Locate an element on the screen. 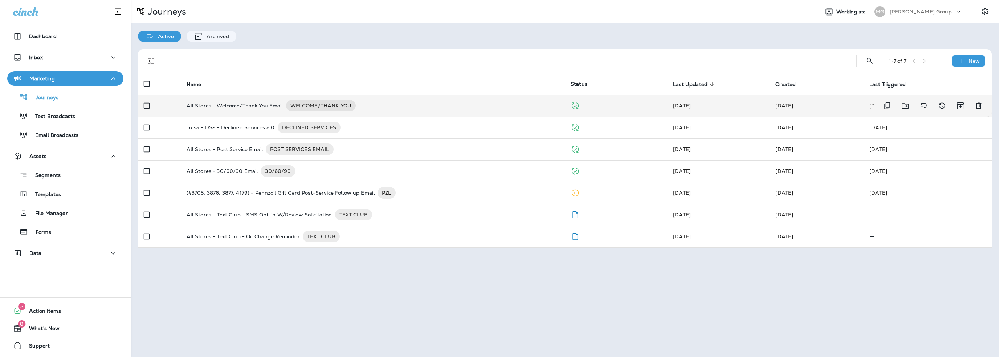  span: Support is located at coordinates (36, 347).